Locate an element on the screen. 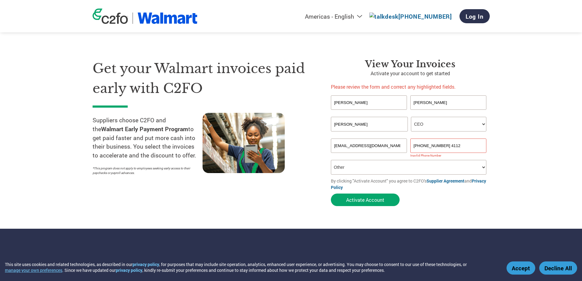  a: Log In is located at coordinates (475, 16).